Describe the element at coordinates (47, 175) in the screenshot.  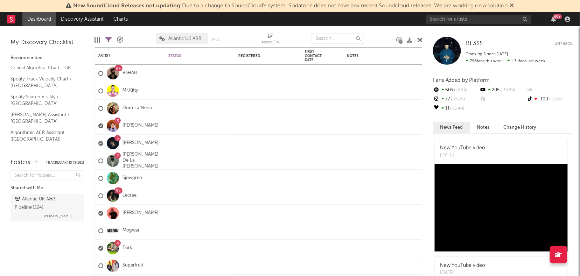
I see `input: Search for folders...` at that location.